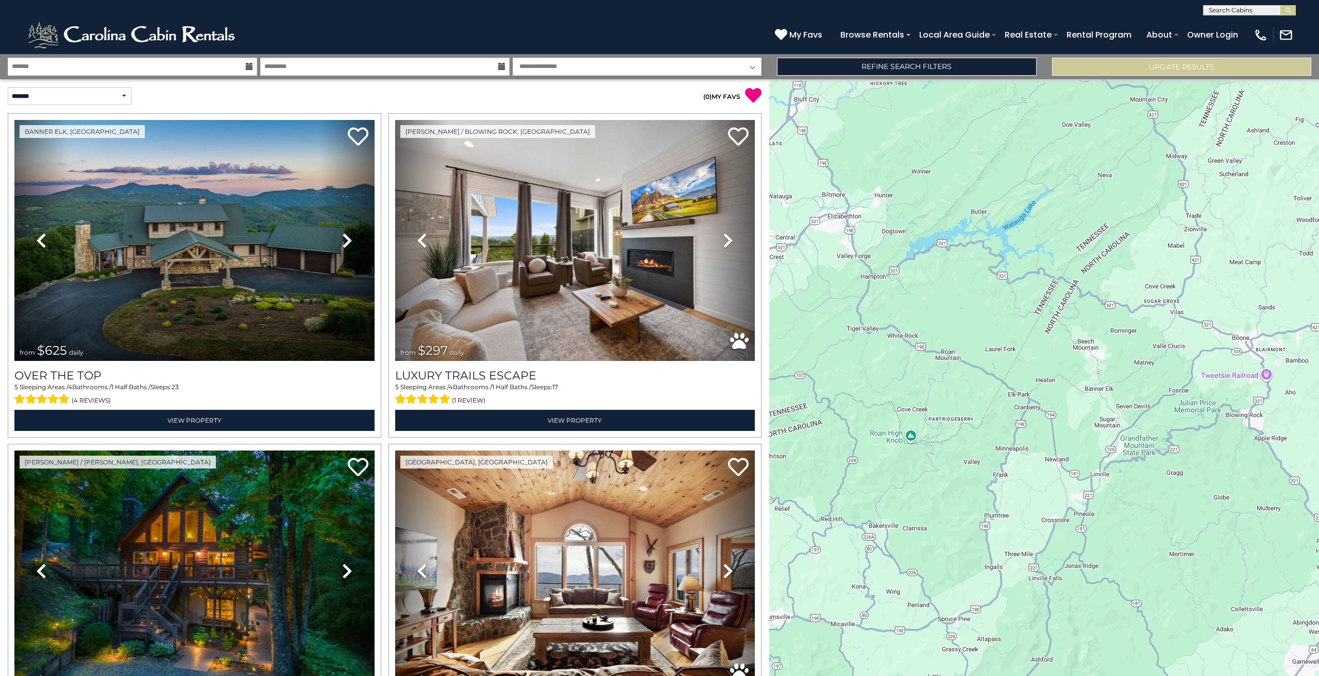 The height and width of the screenshot is (676, 1319). What do you see at coordinates (1159, 35) in the screenshot?
I see `a: About` at bounding box center [1159, 35].